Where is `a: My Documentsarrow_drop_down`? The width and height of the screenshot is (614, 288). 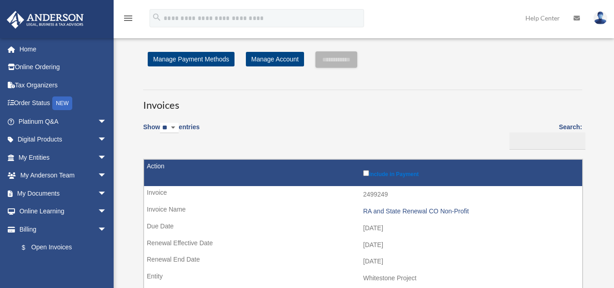
a: My Documentsarrow_drop_down is located at coordinates (63, 193).